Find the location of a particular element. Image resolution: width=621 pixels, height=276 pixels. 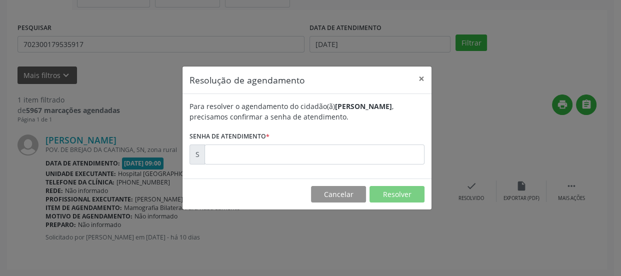

button: Cancelar is located at coordinates (338, 194).